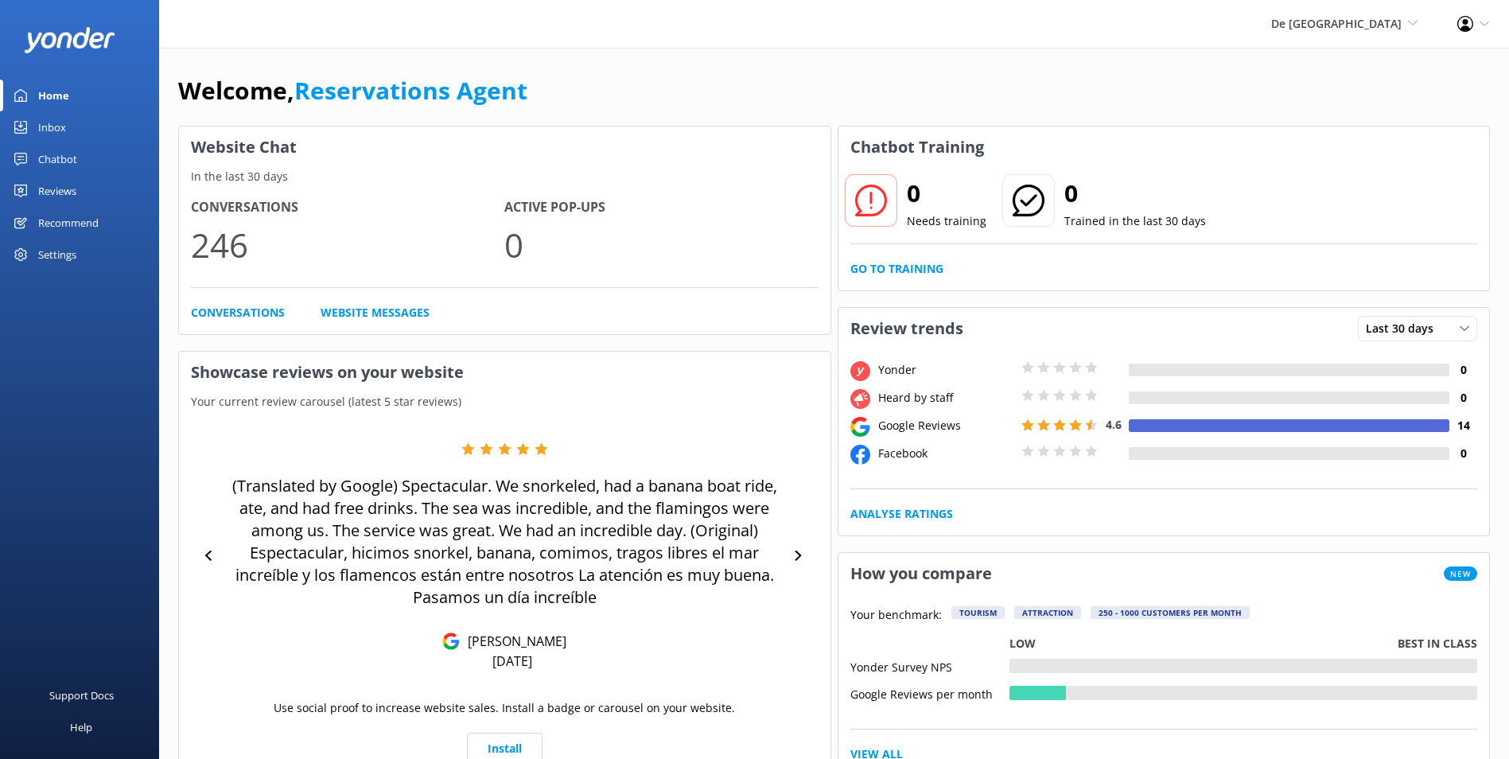 Image resolution: width=1509 pixels, height=759 pixels. What do you see at coordinates (946, 398) in the screenshot?
I see `div: Heard by staff` at bounding box center [946, 398].